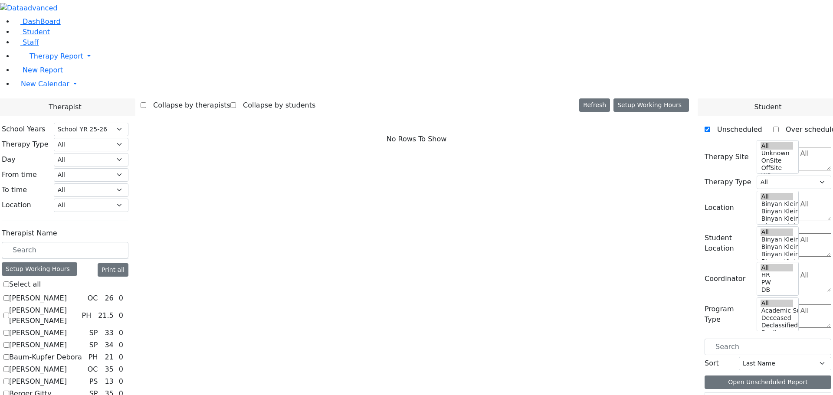  I want to click on span: No Rows To Show, so click(416, 139).